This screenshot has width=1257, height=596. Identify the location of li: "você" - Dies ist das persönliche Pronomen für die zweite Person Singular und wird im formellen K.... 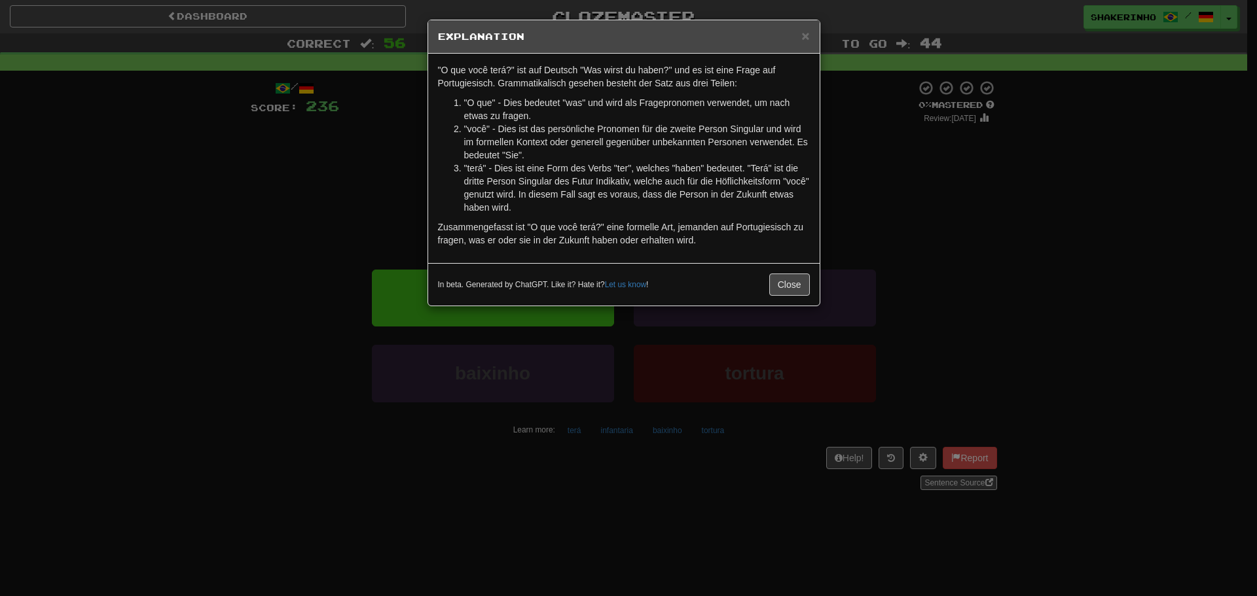
(637, 142).